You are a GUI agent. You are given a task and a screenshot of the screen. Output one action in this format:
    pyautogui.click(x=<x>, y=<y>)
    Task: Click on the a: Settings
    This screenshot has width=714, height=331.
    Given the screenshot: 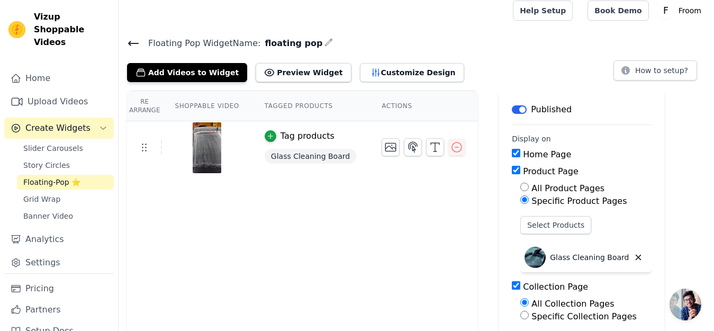 What is the action you would take?
    pyautogui.click(x=59, y=262)
    